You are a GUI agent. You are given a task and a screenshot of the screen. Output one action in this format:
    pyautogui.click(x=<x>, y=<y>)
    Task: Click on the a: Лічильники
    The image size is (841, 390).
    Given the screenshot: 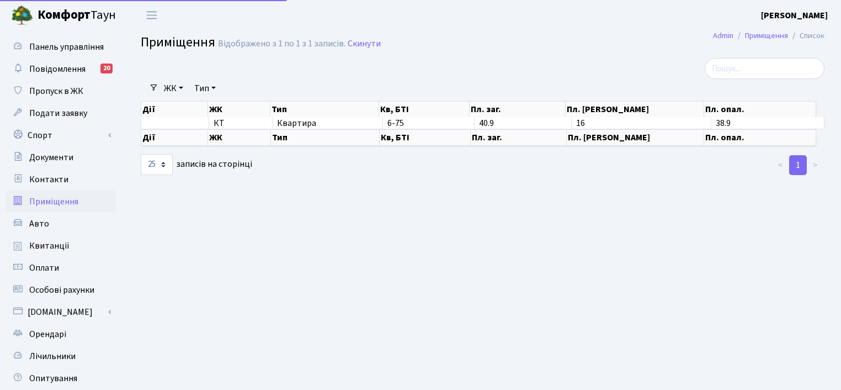 What is the action you would take?
    pyautogui.click(x=61, y=356)
    